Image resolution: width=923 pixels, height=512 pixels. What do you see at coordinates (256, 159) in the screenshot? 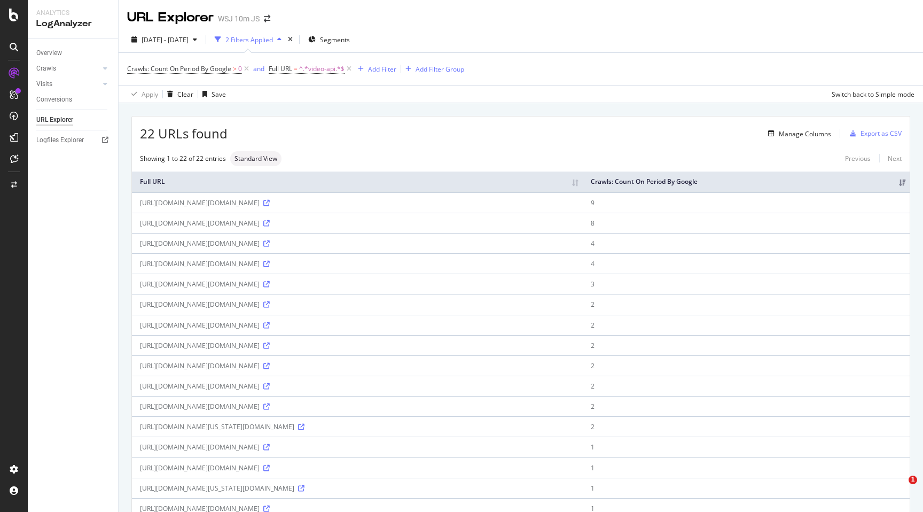
I see `div: neutral label` at bounding box center [256, 159].